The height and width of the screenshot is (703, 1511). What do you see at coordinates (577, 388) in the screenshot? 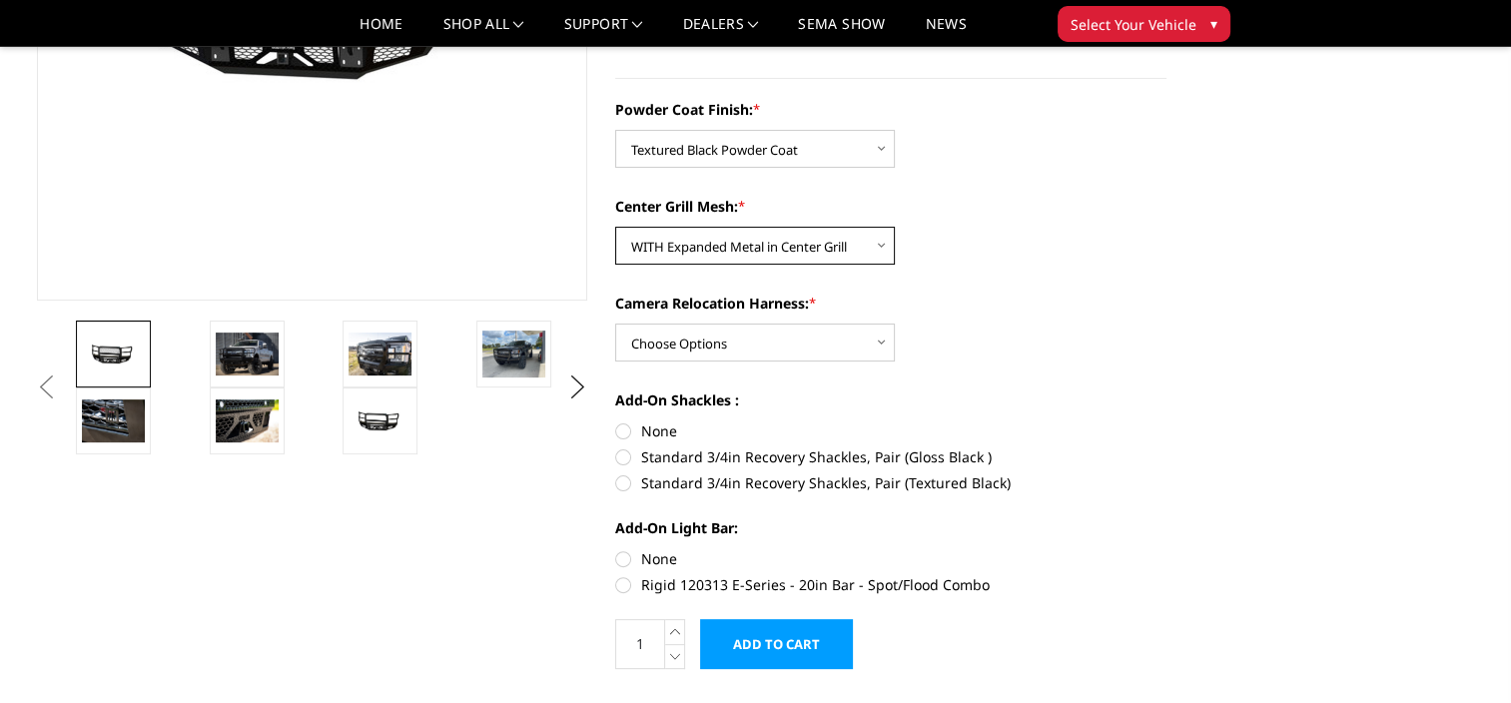
I see `button: Next` at bounding box center [577, 388].